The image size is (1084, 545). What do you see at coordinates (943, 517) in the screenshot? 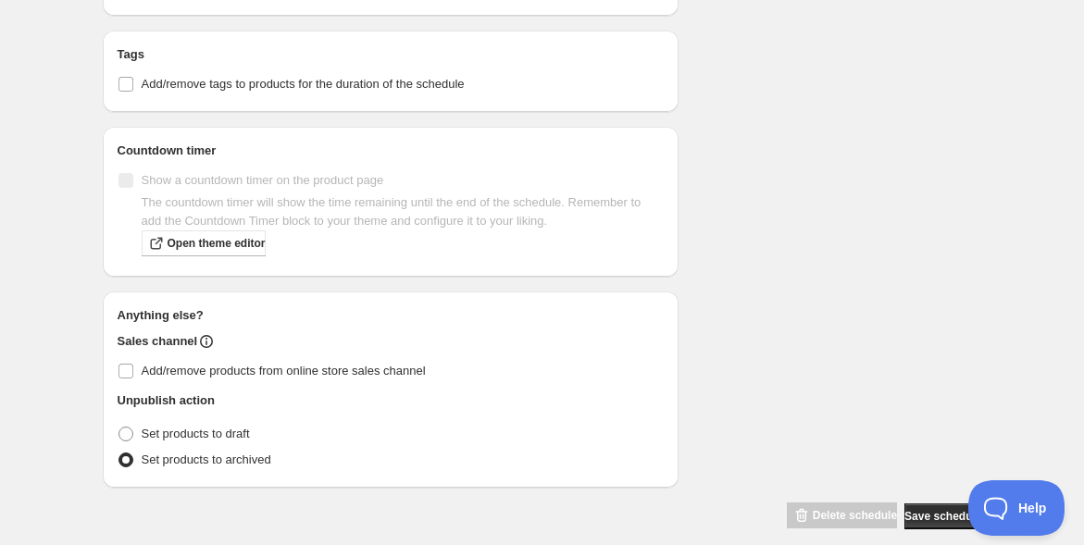
I see `button: Save schedule` at bounding box center [943, 517].